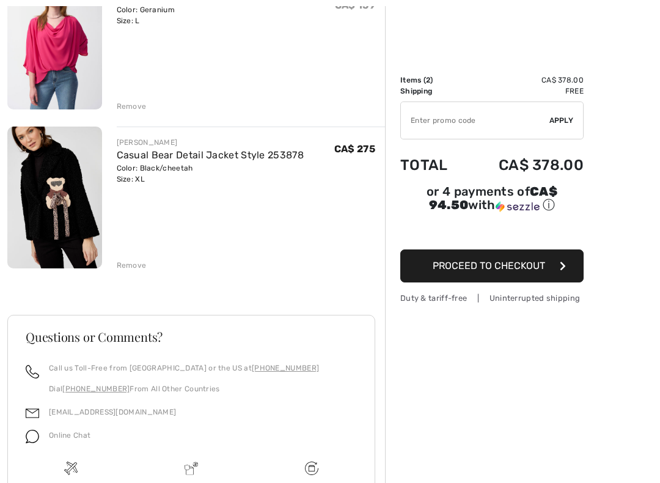  What do you see at coordinates (210, 174) in the screenshot?
I see `div: Color: Black/cheetah Size: XL` at bounding box center [210, 174].